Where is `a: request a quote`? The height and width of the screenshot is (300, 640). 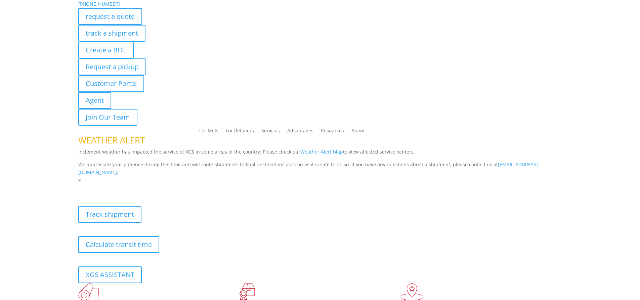 a: request a quote is located at coordinates (110, 16).